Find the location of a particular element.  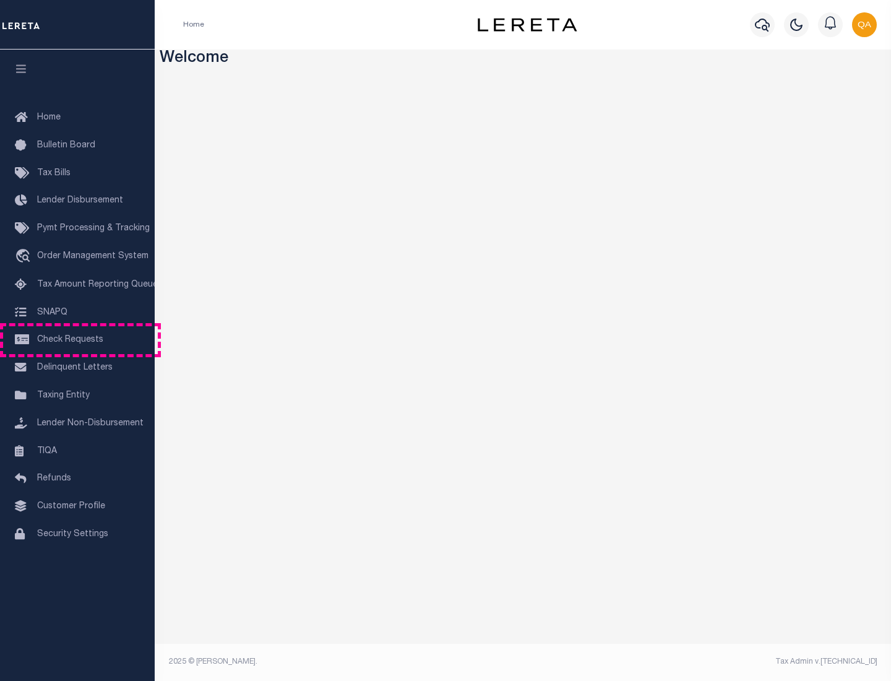

span: Refunds is located at coordinates (54, 478).